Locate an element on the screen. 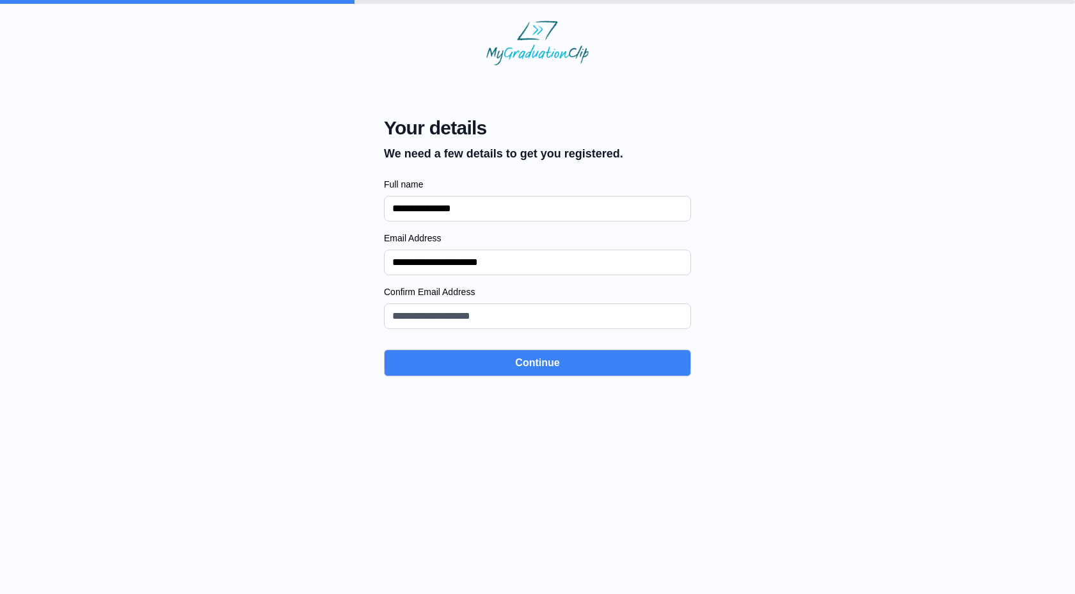  label: Confirm Email Address is located at coordinates (537, 292).